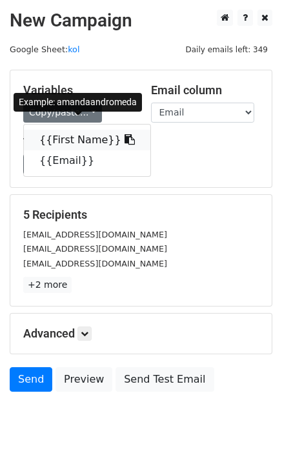 The width and height of the screenshot is (282, 453). Describe the element at coordinates (87, 161) in the screenshot. I see `a: {{Email}}` at that location.